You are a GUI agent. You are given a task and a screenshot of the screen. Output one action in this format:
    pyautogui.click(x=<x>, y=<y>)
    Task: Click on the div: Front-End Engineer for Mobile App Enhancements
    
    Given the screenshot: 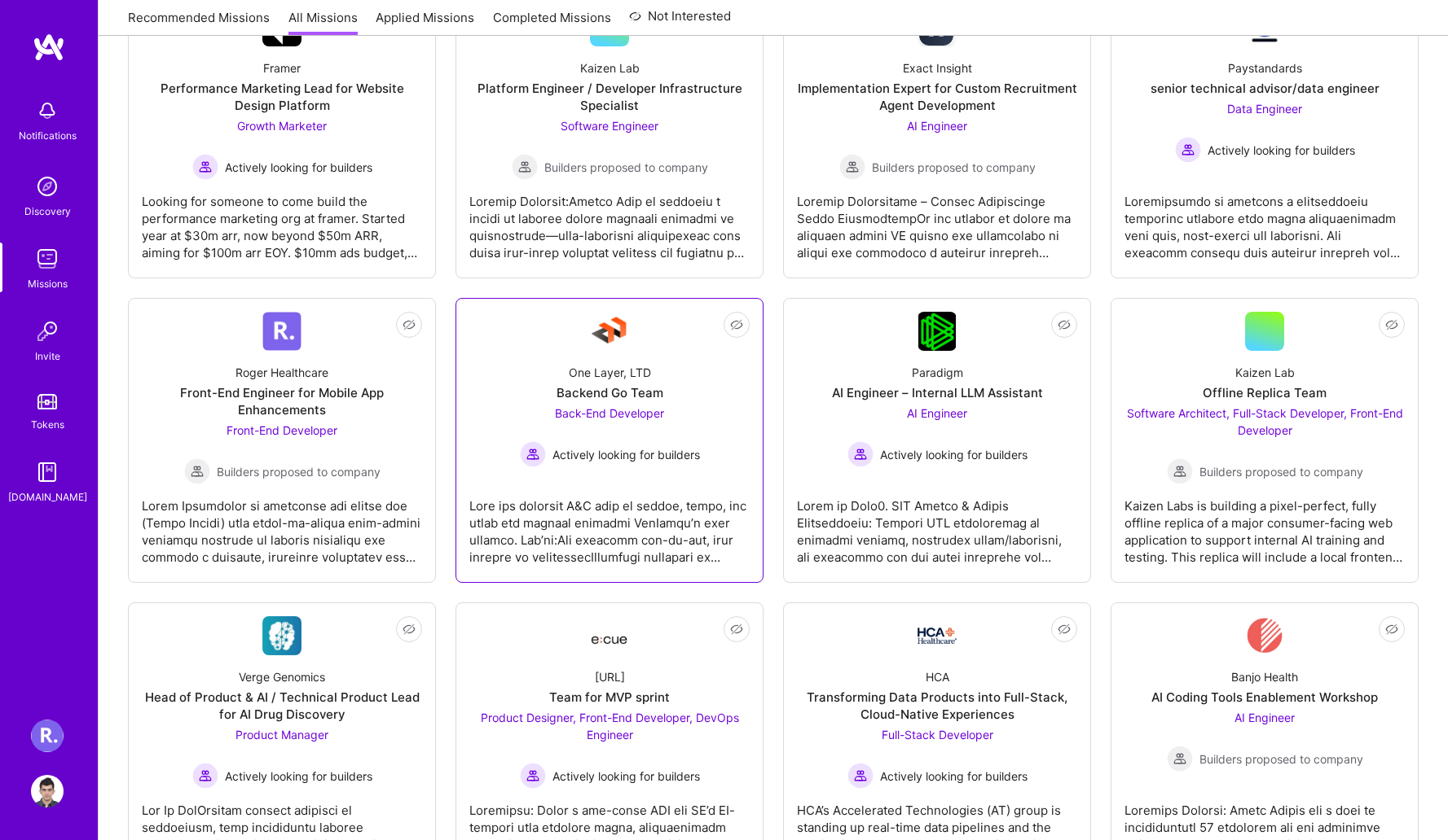 What is the action you would take?
    pyautogui.click(x=282, y=402)
    